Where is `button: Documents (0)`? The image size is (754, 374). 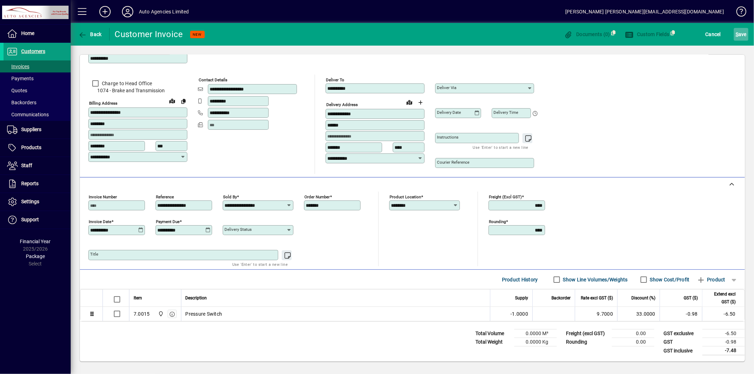
button: Documents (0) is located at coordinates (587, 34).